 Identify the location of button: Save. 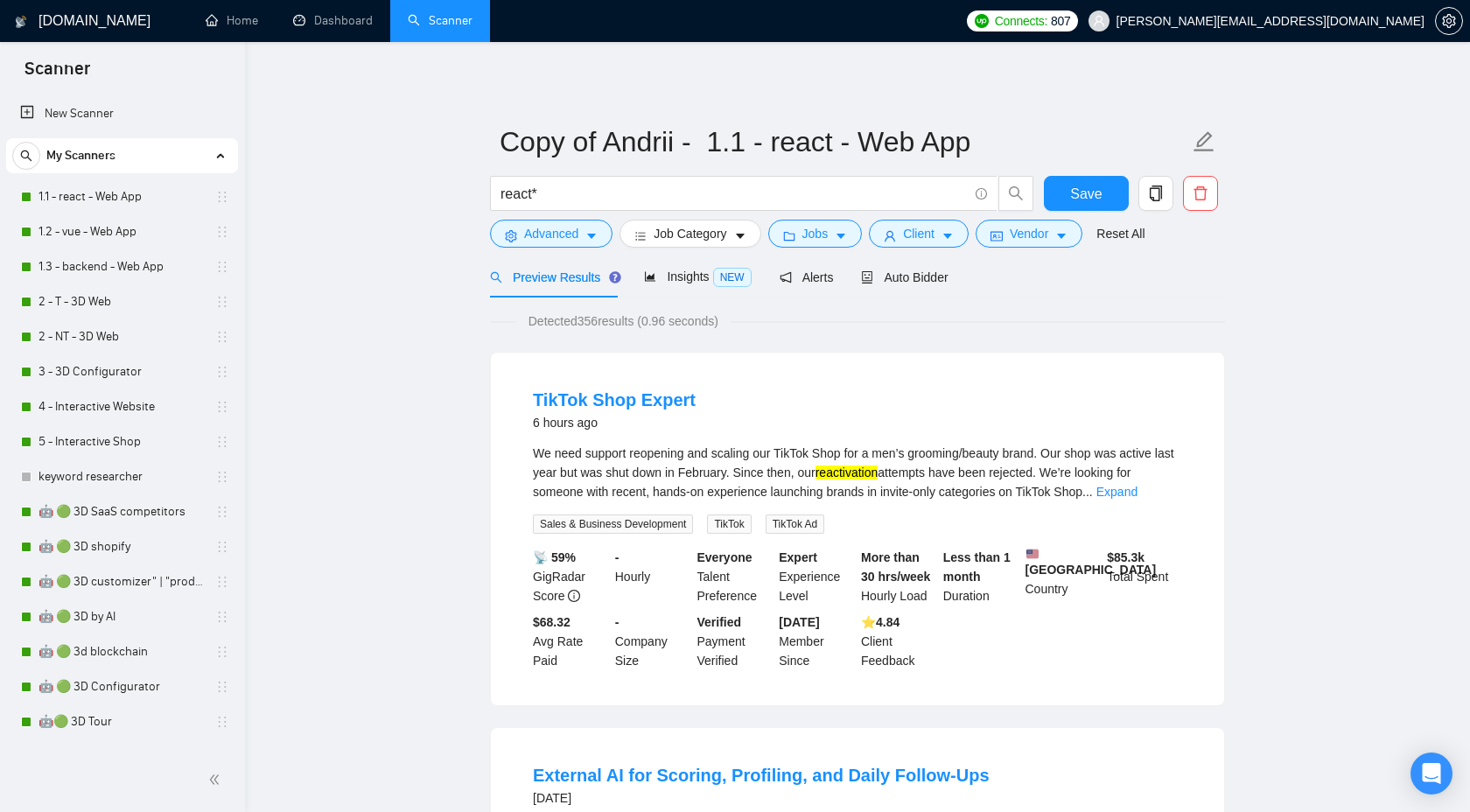
(1086, 193).